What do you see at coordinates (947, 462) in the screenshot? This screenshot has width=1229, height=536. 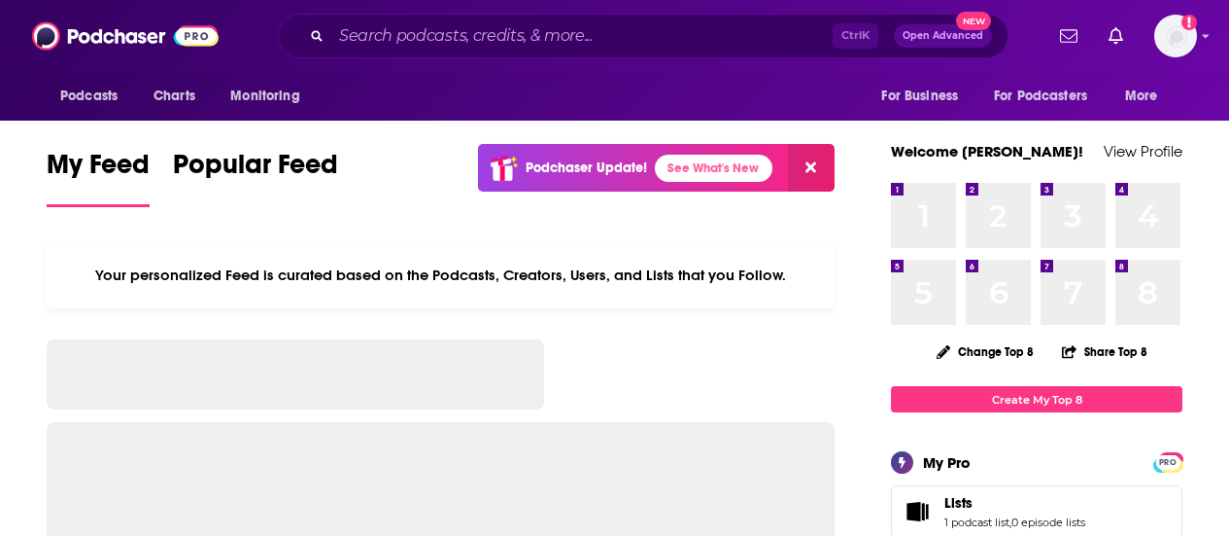 I see `div: My Pro` at bounding box center [947, 462].